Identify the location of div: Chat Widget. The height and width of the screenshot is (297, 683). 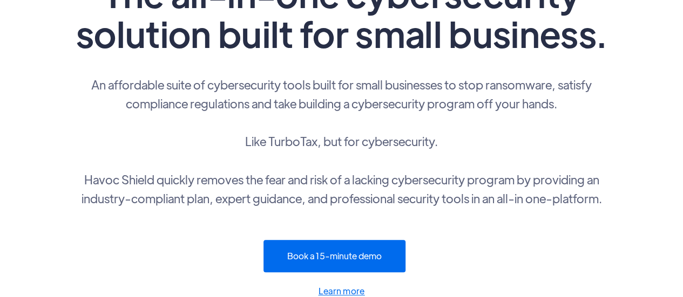
(656, 271).